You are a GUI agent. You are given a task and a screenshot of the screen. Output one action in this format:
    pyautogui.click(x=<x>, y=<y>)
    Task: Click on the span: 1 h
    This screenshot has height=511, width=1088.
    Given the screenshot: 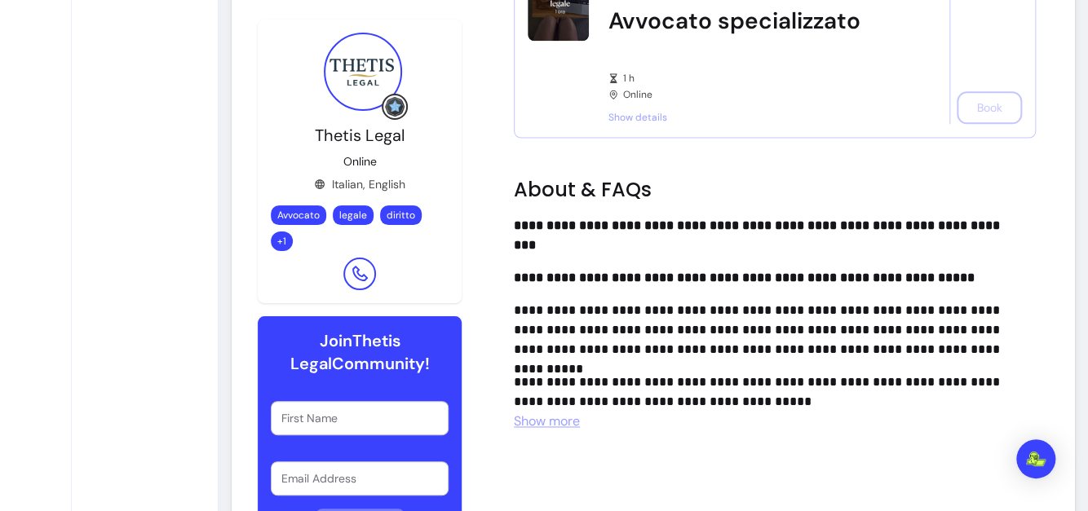 What is the action you would take?
    pyautogui.click(x=763, y=78)
    